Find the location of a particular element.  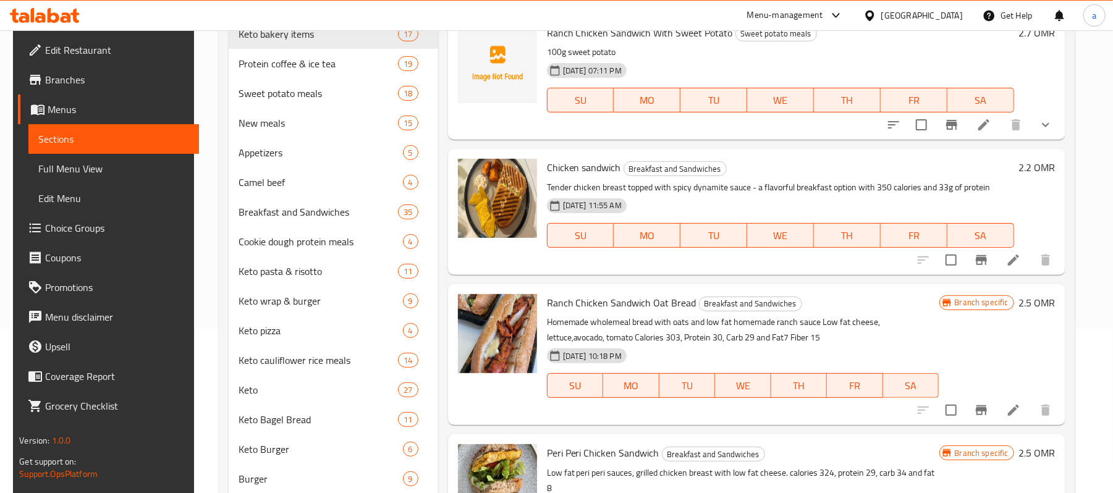

a: Full Menu View is located at coordinates (114, 169).